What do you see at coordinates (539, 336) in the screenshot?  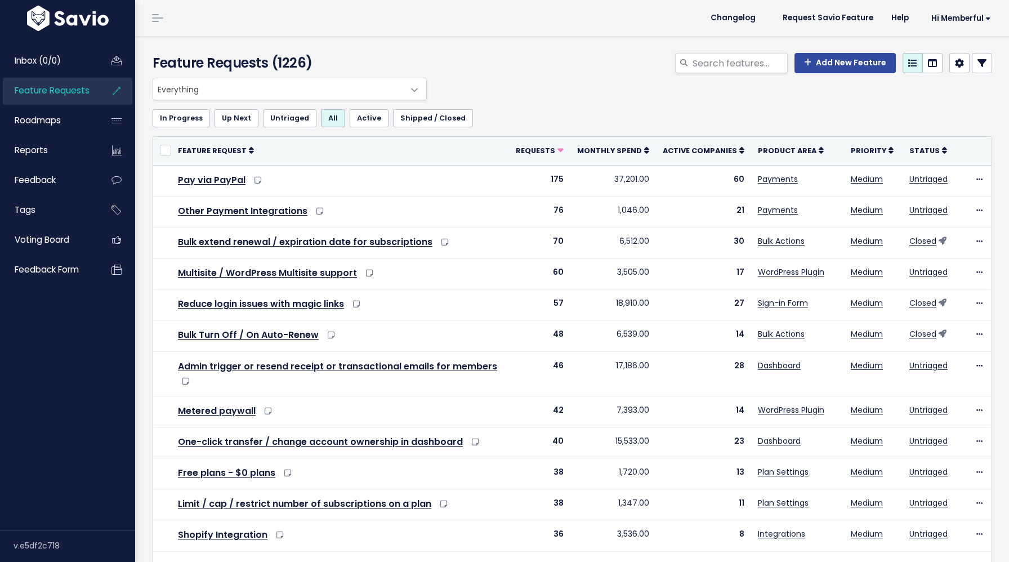 I see `td: 48` at bounding box center [539, 336].